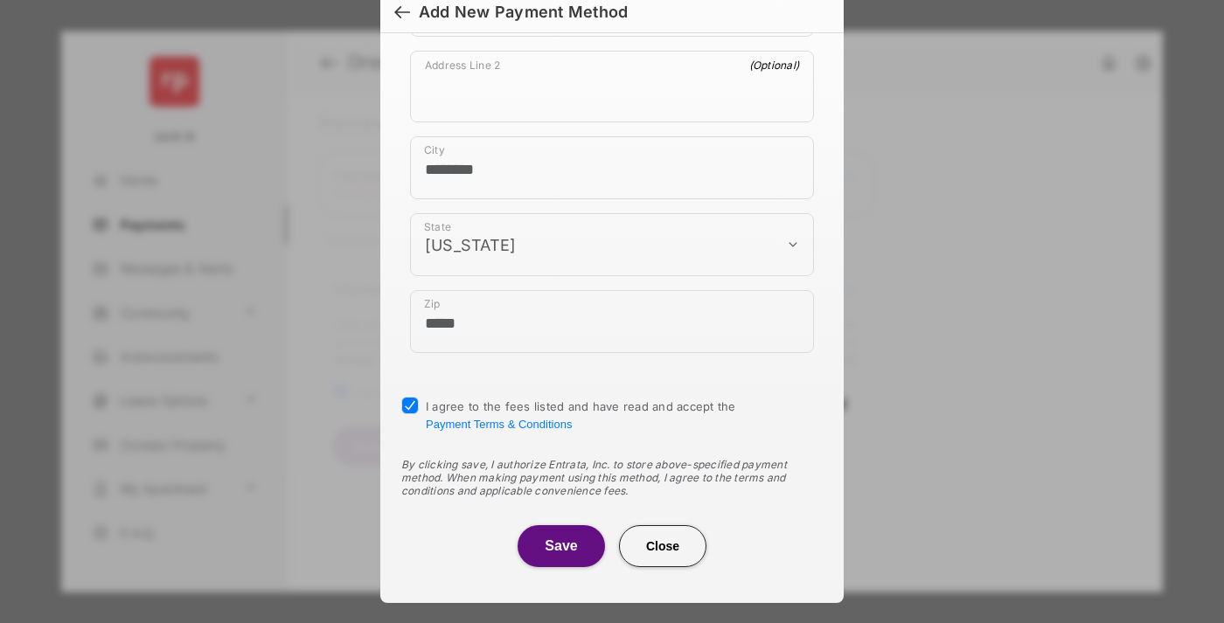  What do you see at coordinates (561, 546) in the screenshot?
I see `button: Save` at bounding box center [561, 546].